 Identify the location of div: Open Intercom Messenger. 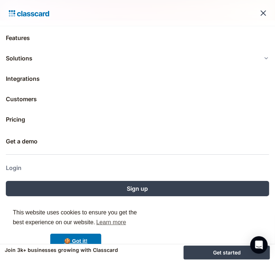
(259, 245).